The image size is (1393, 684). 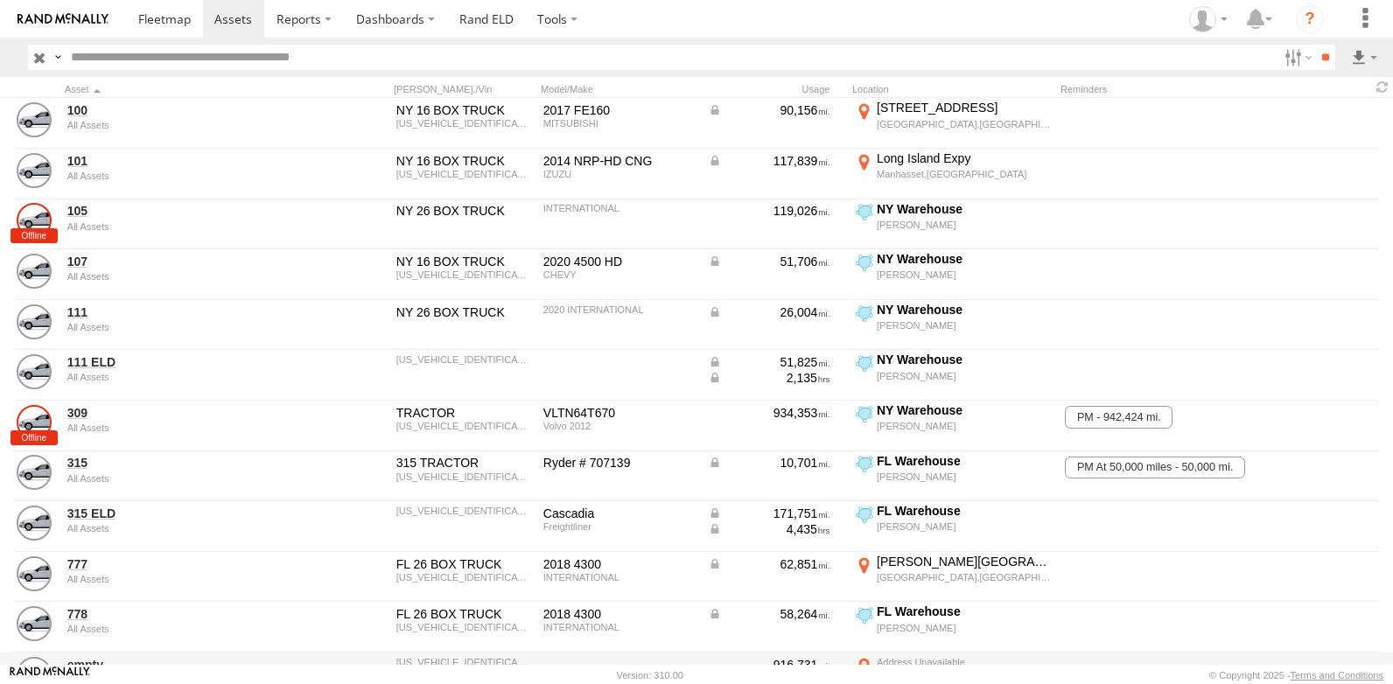 What do you see at coordinates (464, 463) in the screenshot?
I see `div: 315 TRACTOR` at bounding box center [464, 463].